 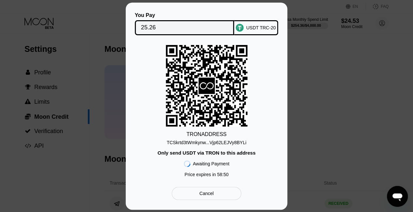 I want to click on div: You PayUSDT TRC-20, so click(x=206, y=24).